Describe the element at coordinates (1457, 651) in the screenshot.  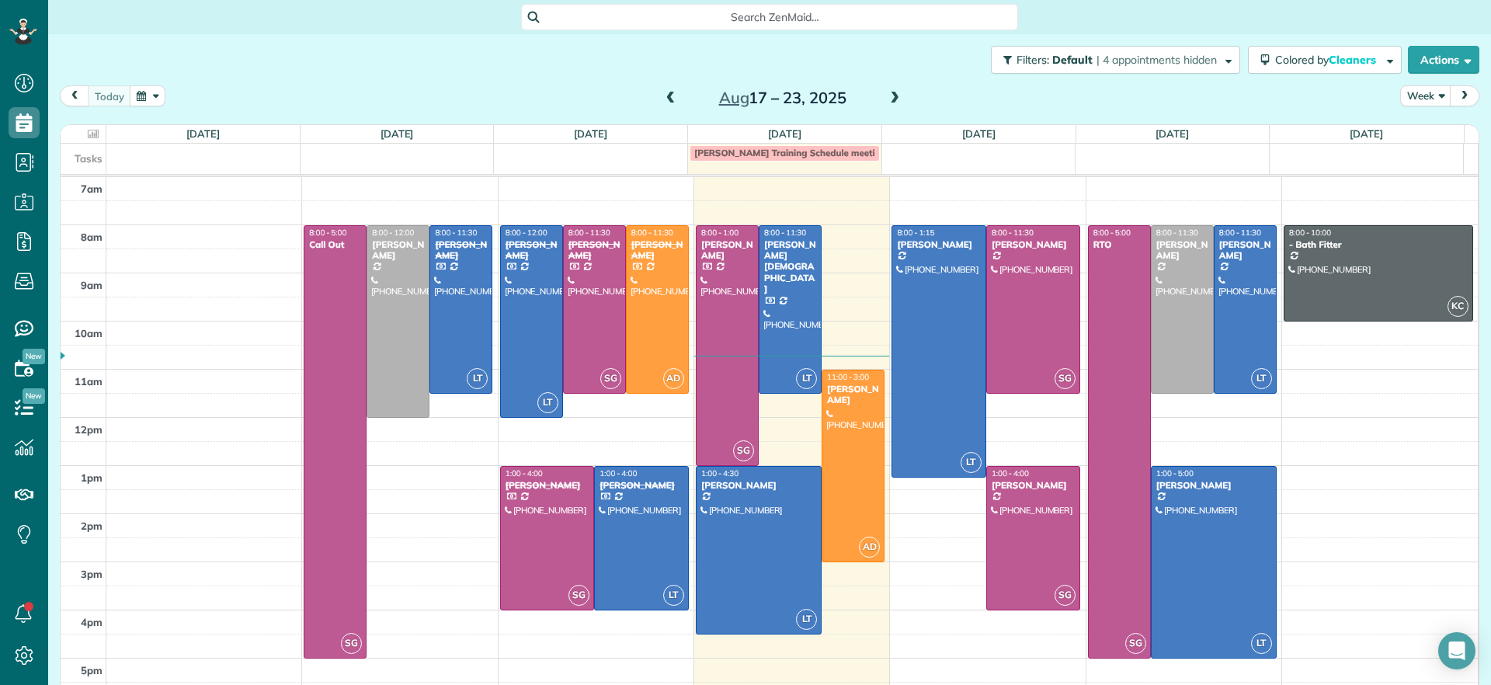
I see `div: Open Intercom Messenger` at that location.